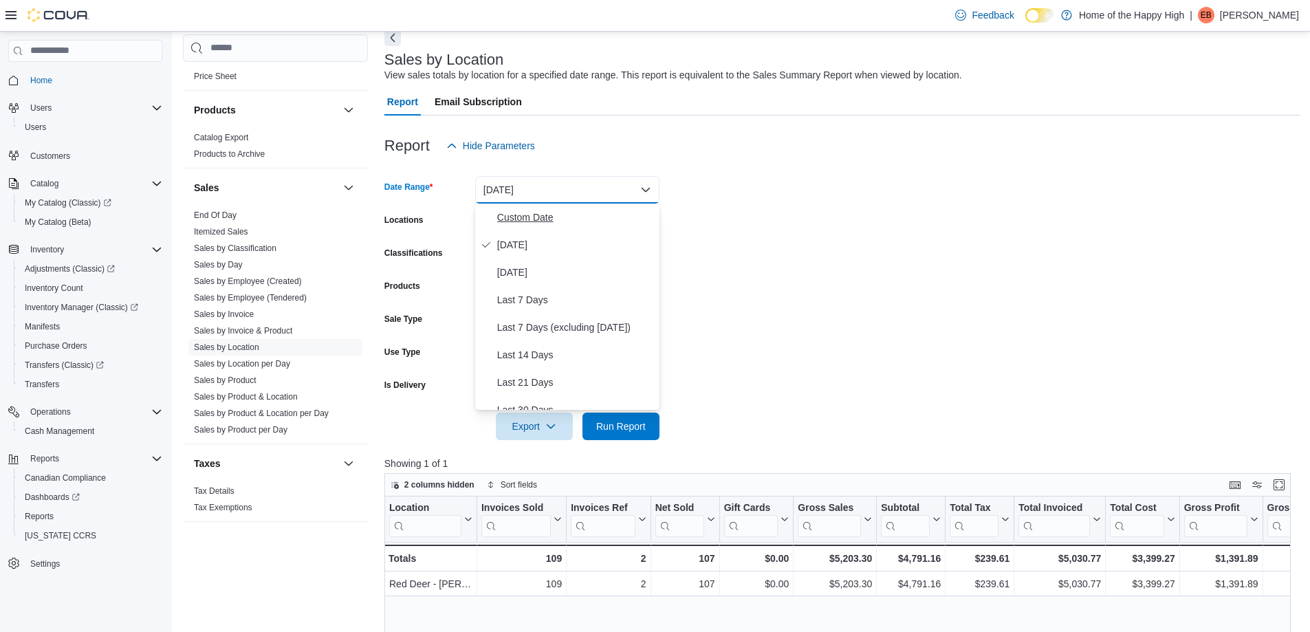 This screenshot has height=632, width=1310. Describe the element at coordinates (221, 138) in the screenshot. I see `span: Catalog Export` at that location.